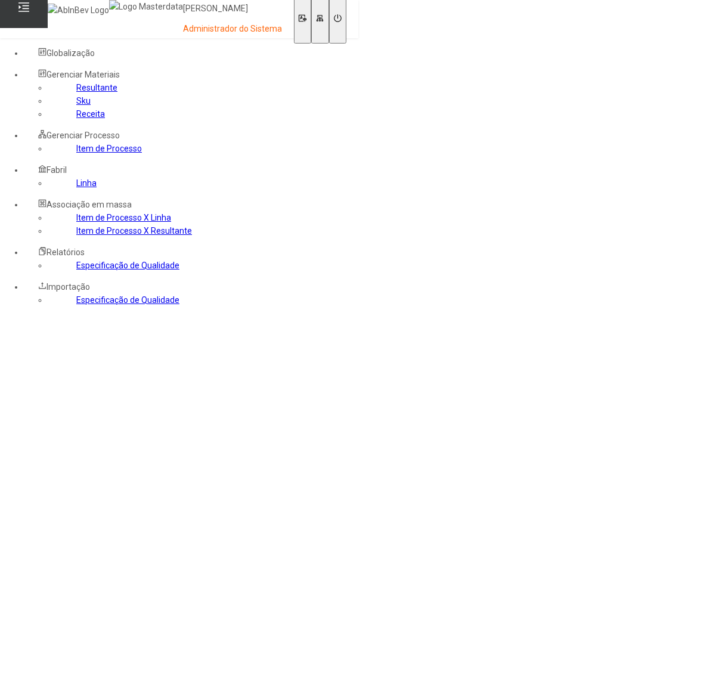  Describe the element at coordinates (123, 218) in the screenshot. I see `a: Item de Processo X Linha` at that location.